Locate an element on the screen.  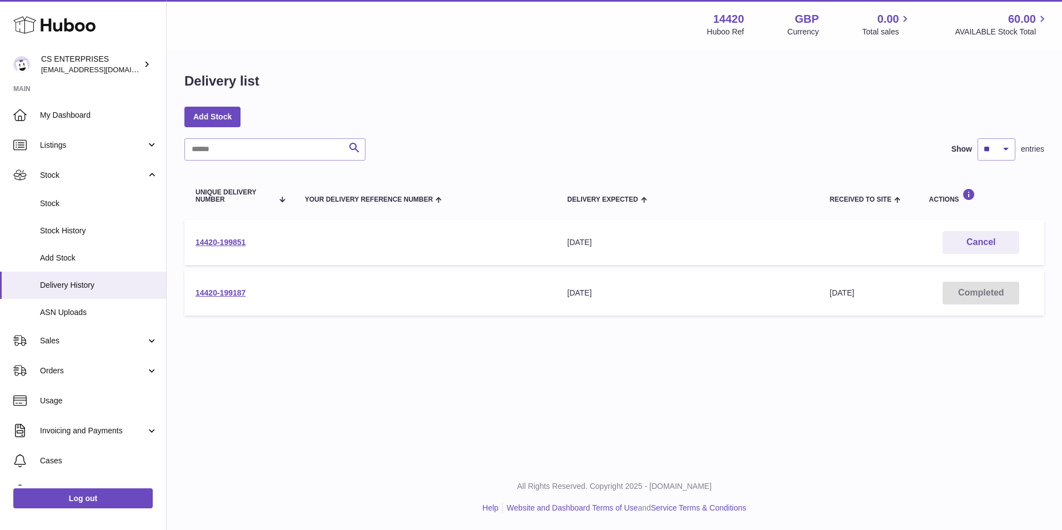
a: Help is located at coordinates (491, 508).